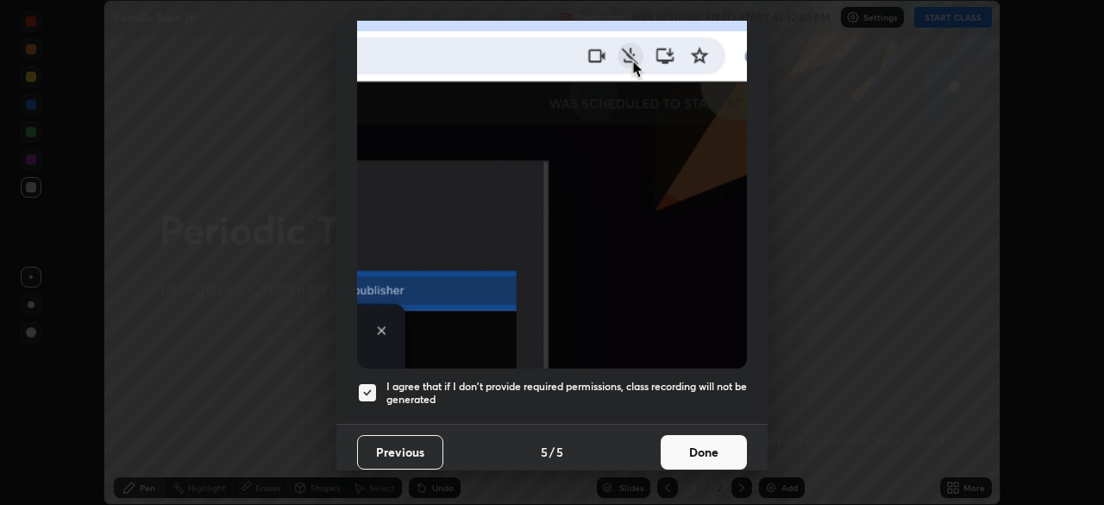  I want to click on button: Previous, so click(400, 452).